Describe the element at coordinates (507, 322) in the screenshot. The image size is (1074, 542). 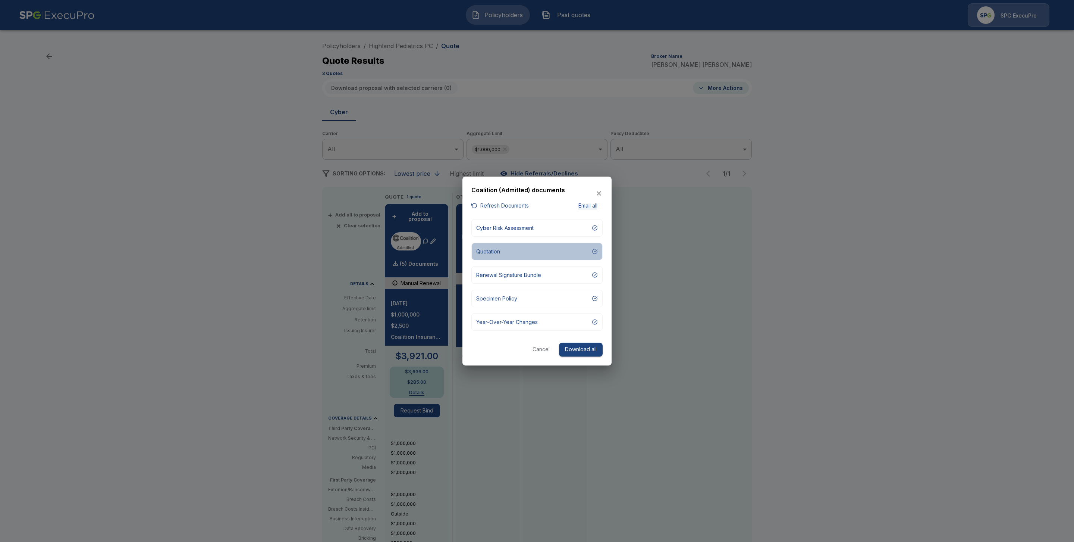
I see `p: Year-Over-Year Changes` at that location.